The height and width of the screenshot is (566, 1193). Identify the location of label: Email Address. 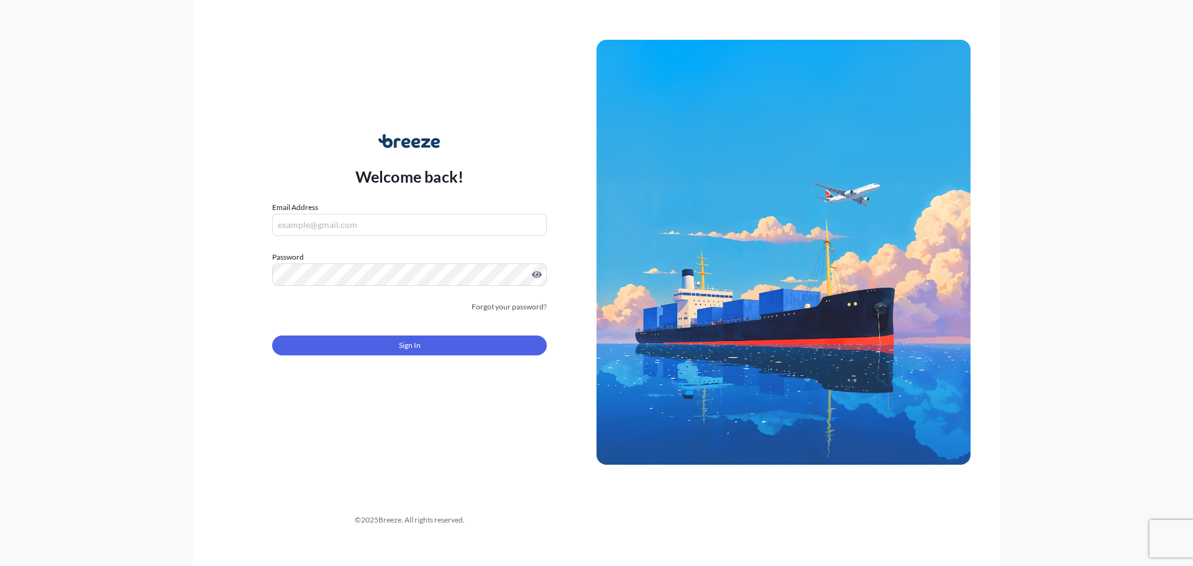
(295, 208).